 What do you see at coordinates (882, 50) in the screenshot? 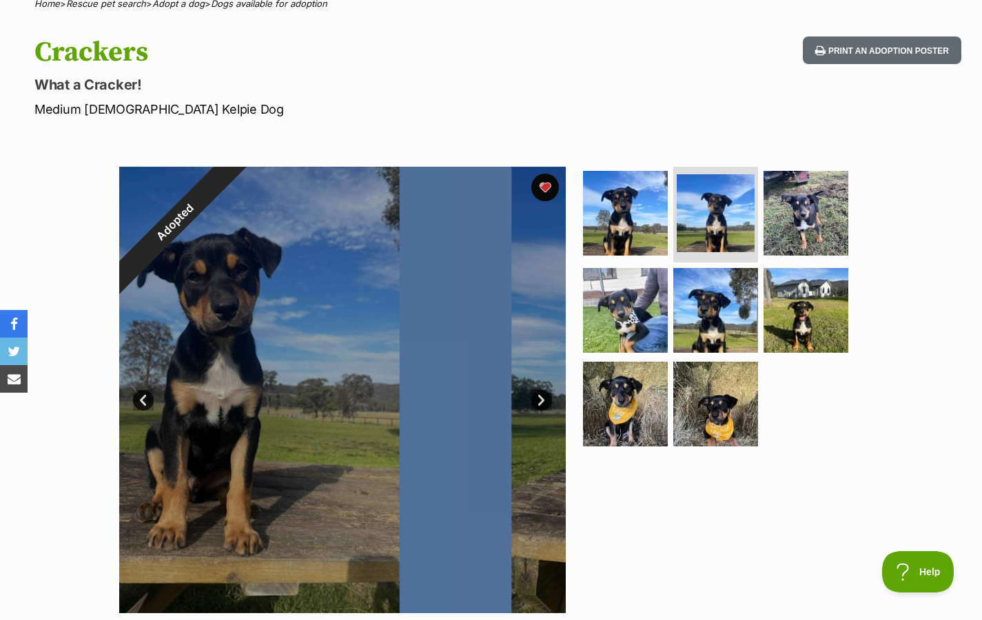
I see `button: Print an adoption poster` at bounding box center [882, 50].